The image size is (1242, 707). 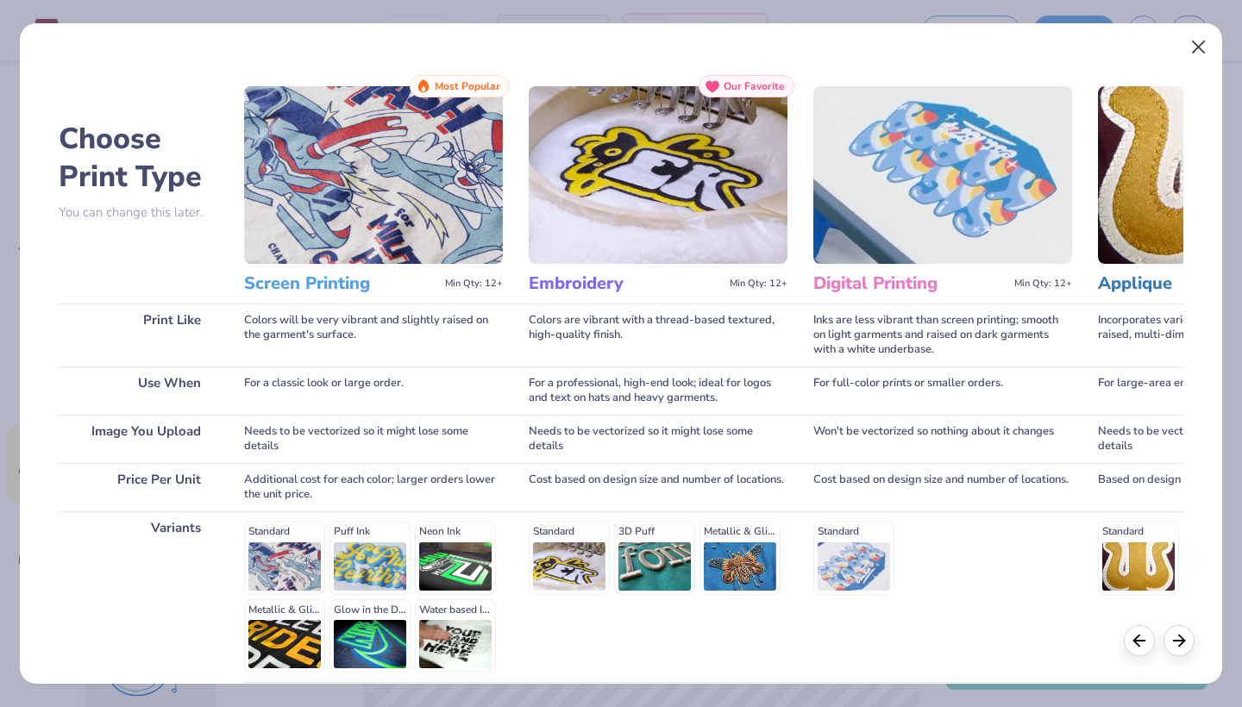 I want to click on span: Our Favorite, so click(x=754, y=86).